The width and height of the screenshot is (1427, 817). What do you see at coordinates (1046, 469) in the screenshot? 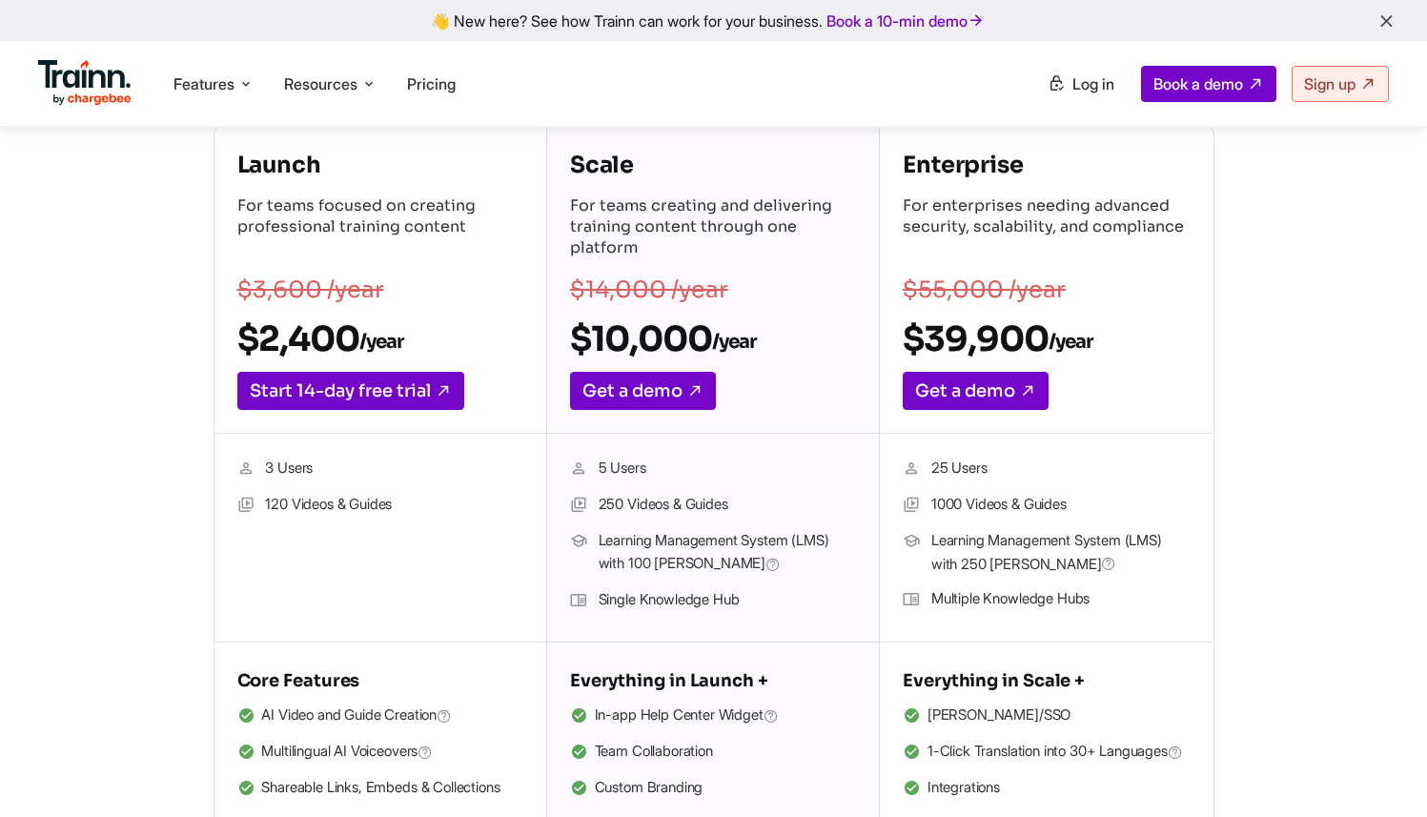
I see `li: 25 Users` at bounding box center [1046, 469].